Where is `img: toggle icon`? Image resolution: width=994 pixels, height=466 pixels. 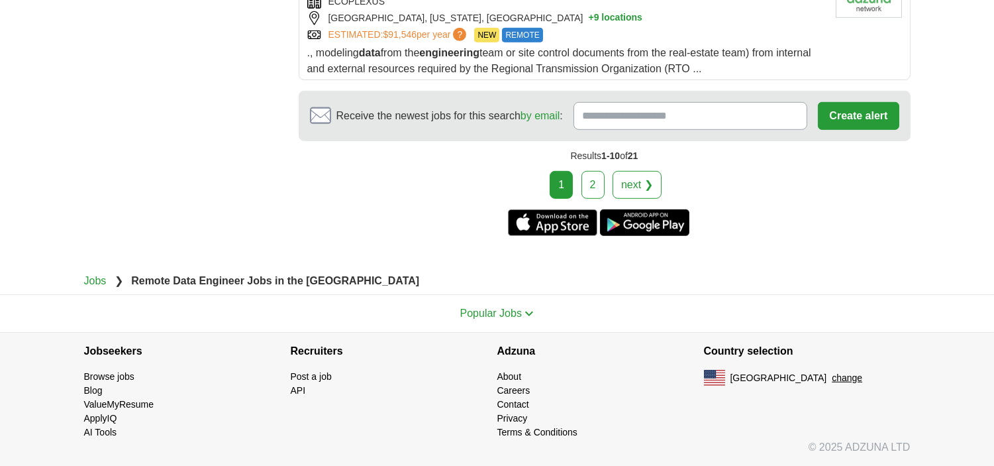
img: toggle icon is located at coordinates (529, 313).